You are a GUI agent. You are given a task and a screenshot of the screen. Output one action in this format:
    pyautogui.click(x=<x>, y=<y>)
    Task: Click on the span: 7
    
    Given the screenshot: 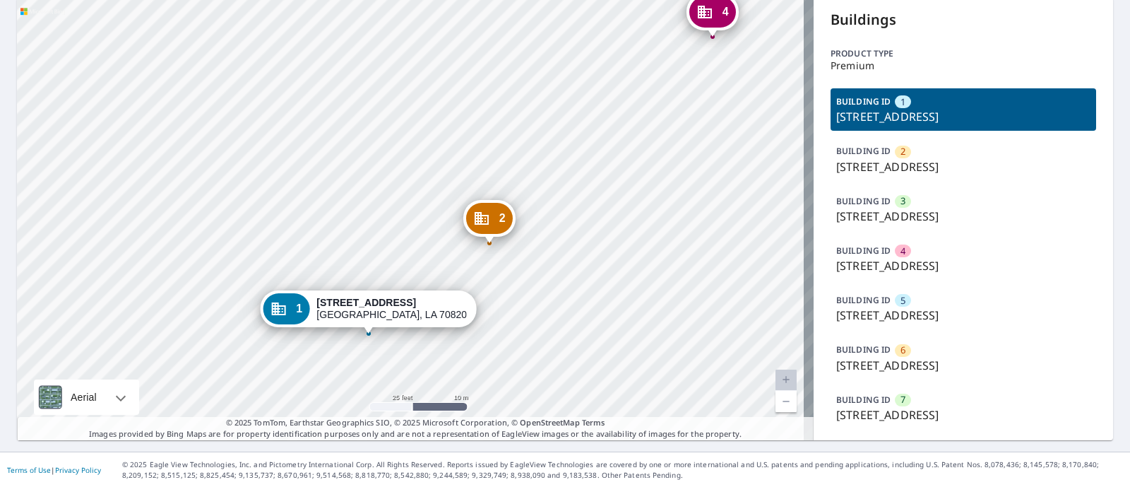 What is the action you would take?
    pyautogui.click(x=902, y=399)
    